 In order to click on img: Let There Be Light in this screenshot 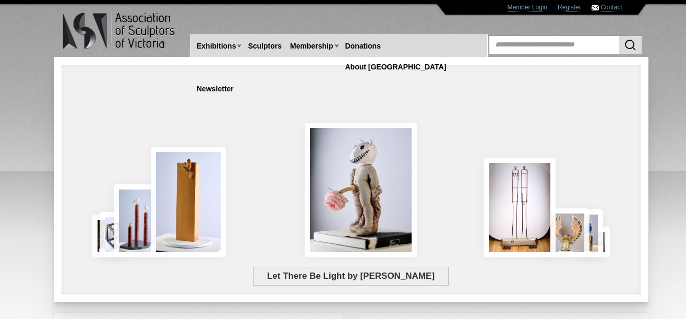, I will do `click(361, 190)`.